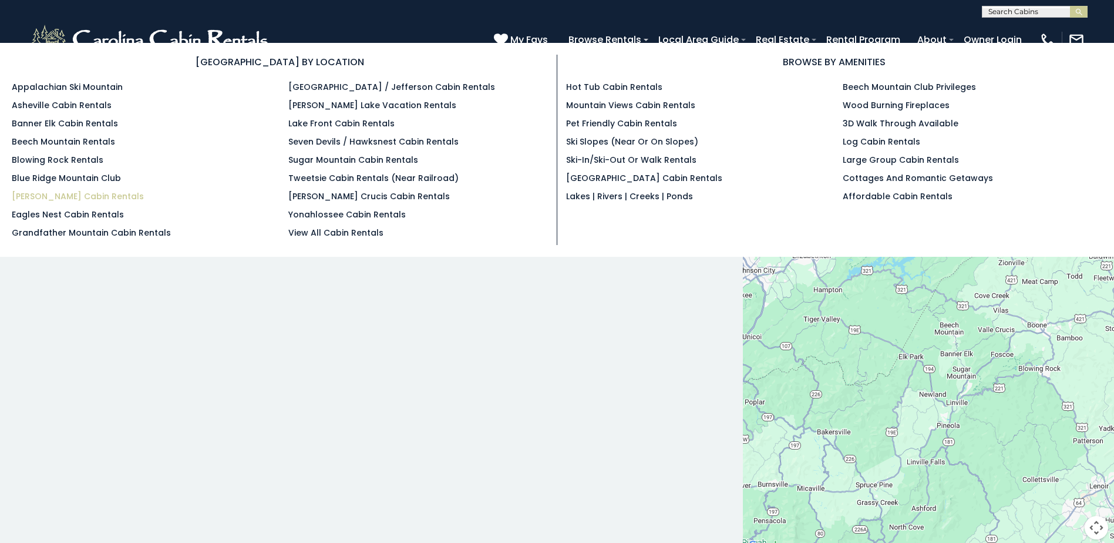 The height and width of the screenshot is (543, 1114). Describe the element at coordinates (901, 160) in the screenshot. I see `a: Large Group Cabin Rentals` at that location.